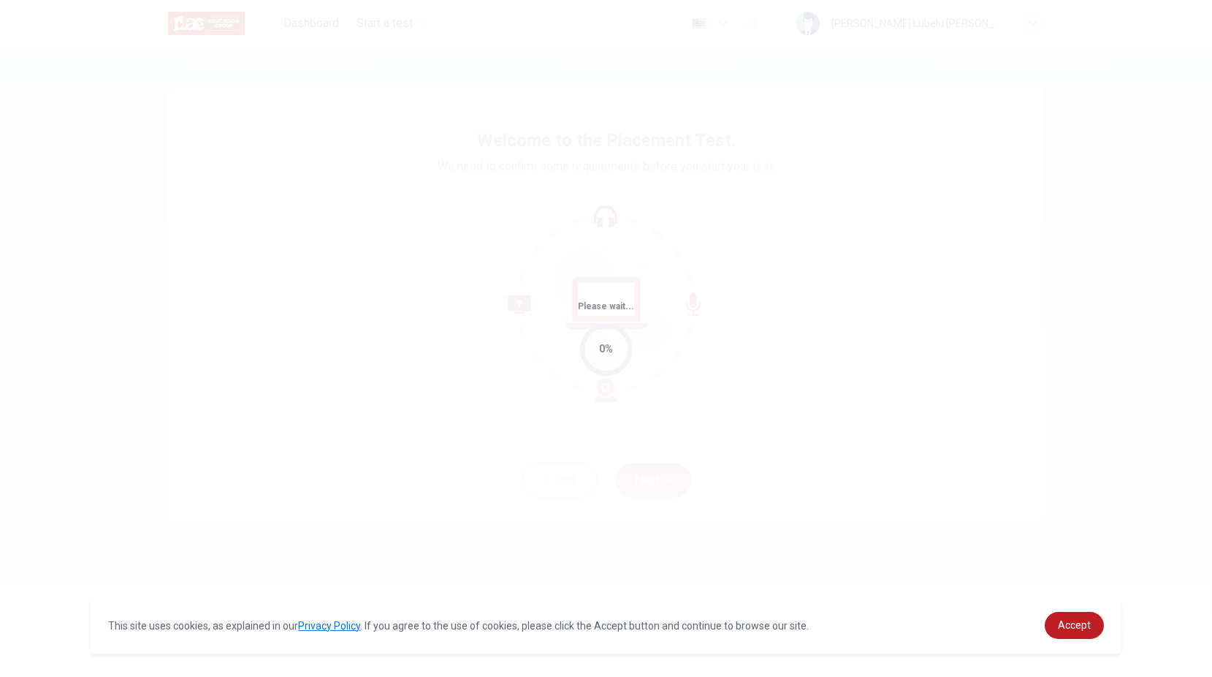  What do you see at coordinates (1074, 625) in the screenshot?
I see `a: dismiss cookie message` at bounding box center [1074, 625].